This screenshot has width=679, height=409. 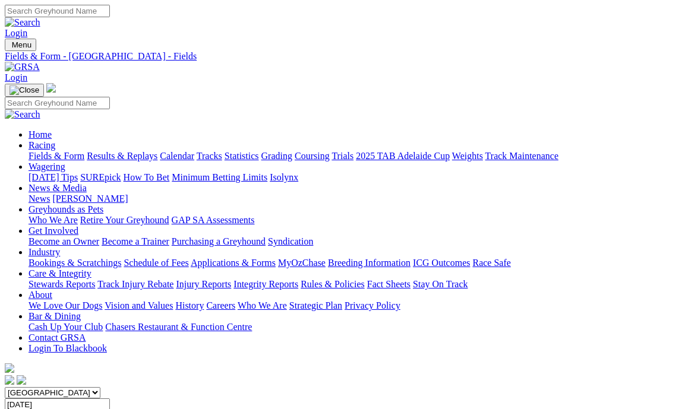 What do you see at coordinates (351, 327) in the screenshot?
I see `div: Bar & Dining` at bounding box center [351, 327].